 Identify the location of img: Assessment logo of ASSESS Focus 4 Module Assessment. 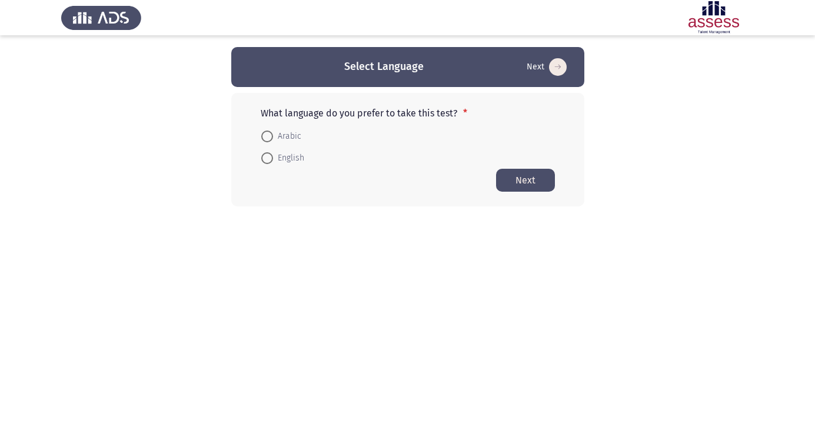
(714, 18).